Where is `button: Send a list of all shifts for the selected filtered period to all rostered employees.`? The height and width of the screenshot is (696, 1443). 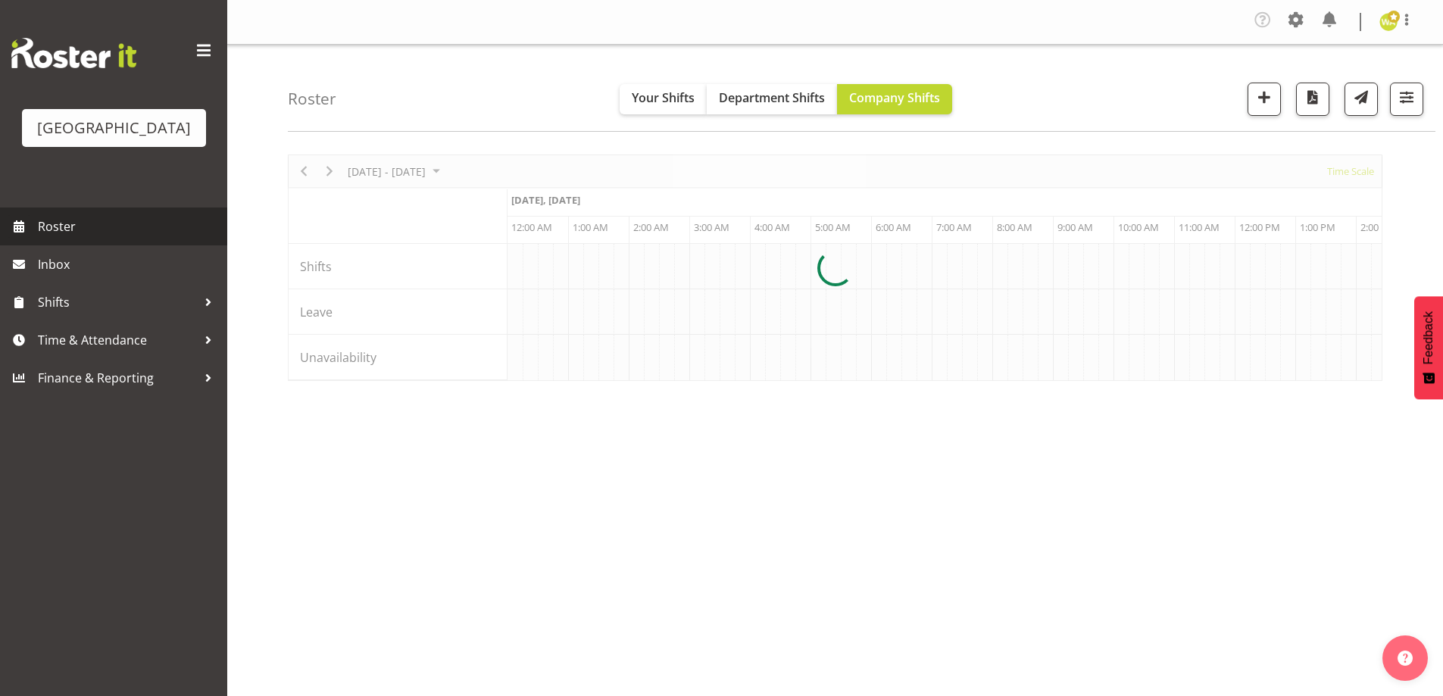
button: Send a list of all shifts for the selected filtered period to all rostered employees. is located at coordinates (1361, 99).